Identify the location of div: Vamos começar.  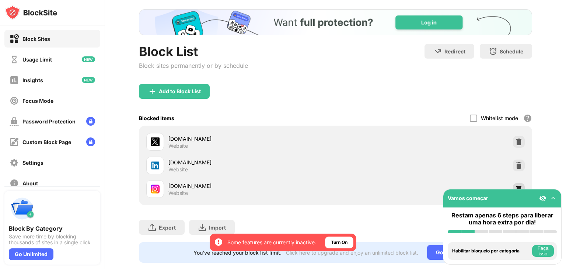
(468, 198).